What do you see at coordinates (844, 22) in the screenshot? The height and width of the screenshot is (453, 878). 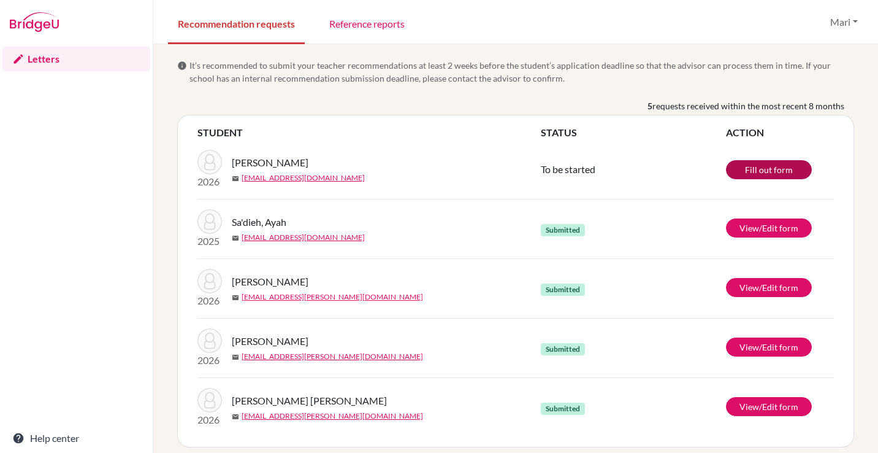 I see `button: Mari` at bounding box center [844, 22].